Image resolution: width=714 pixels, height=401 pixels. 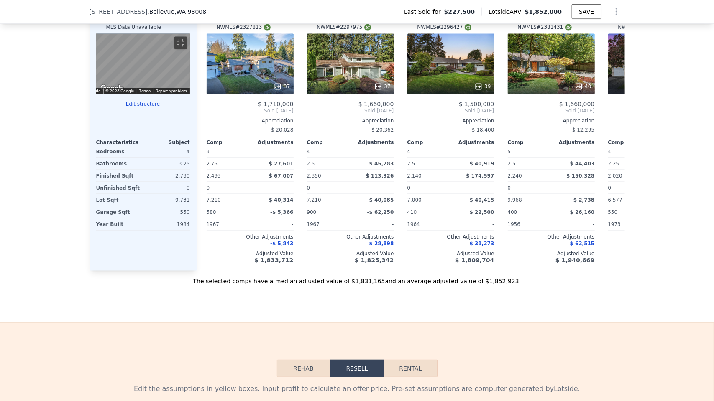 What do you see at coordinates (211, 212) in the screenshot?
I see `span: 580` at bounding box center [211, 212].